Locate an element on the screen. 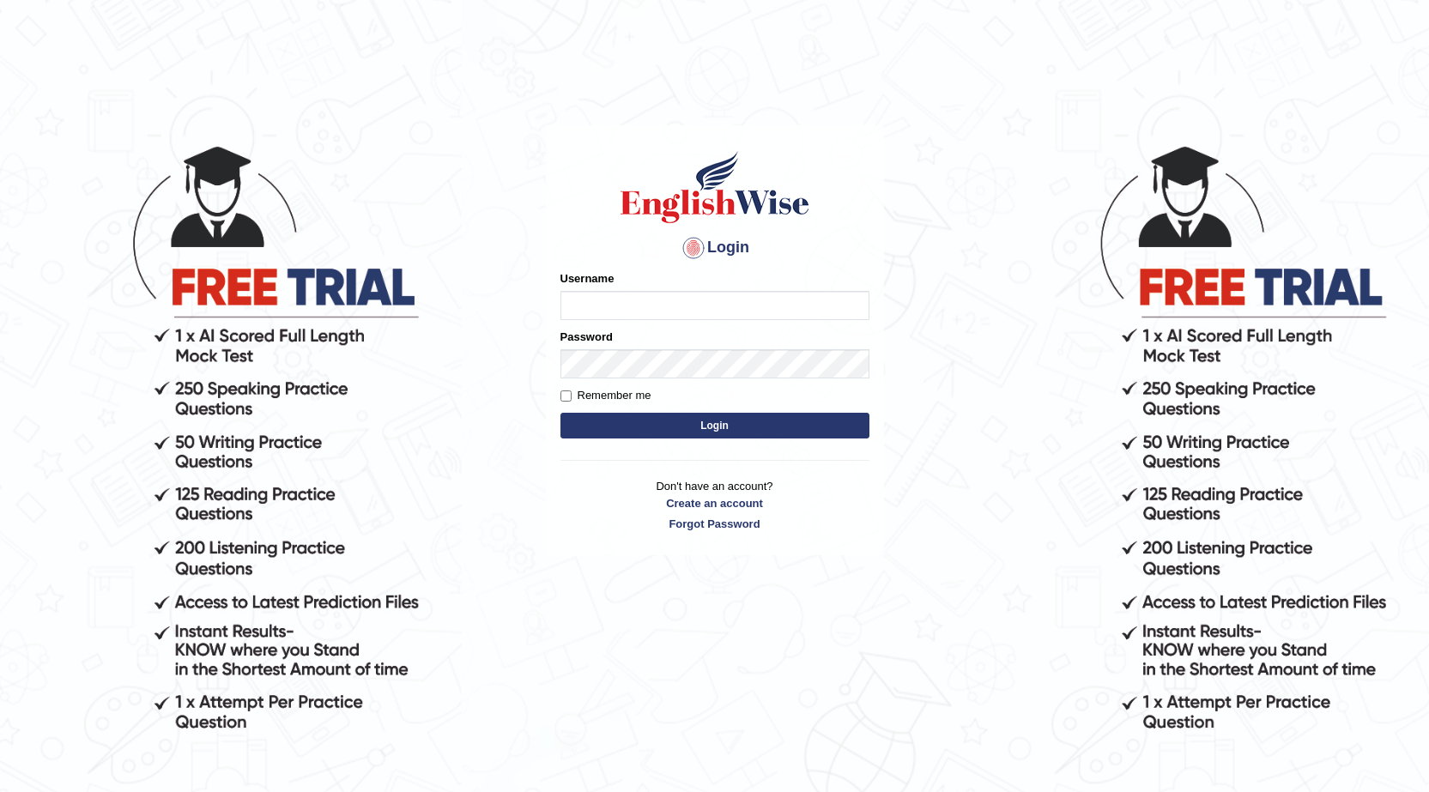 Image resolution: width=1429 pixels, height=792 pixels. label: Username is located at coordinates (587, 278).